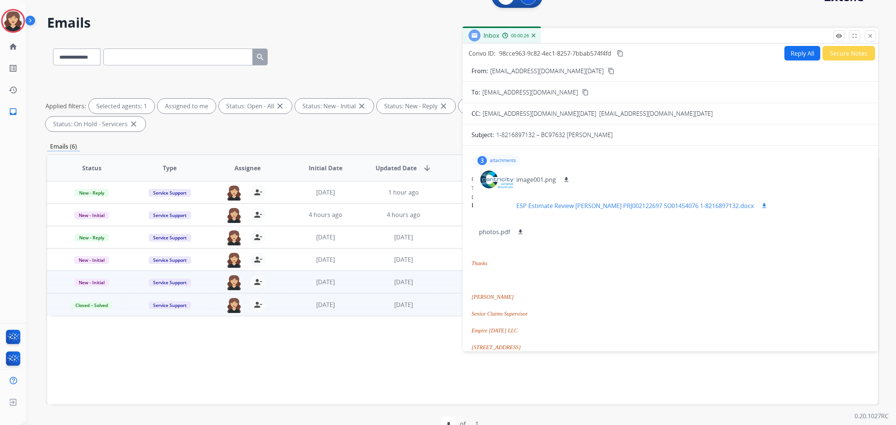 This screenshot has width=896, height=425. Describe the element at coordinates (122, 106) in the screenshot. I see `div: Selected agents: 1` at that location.